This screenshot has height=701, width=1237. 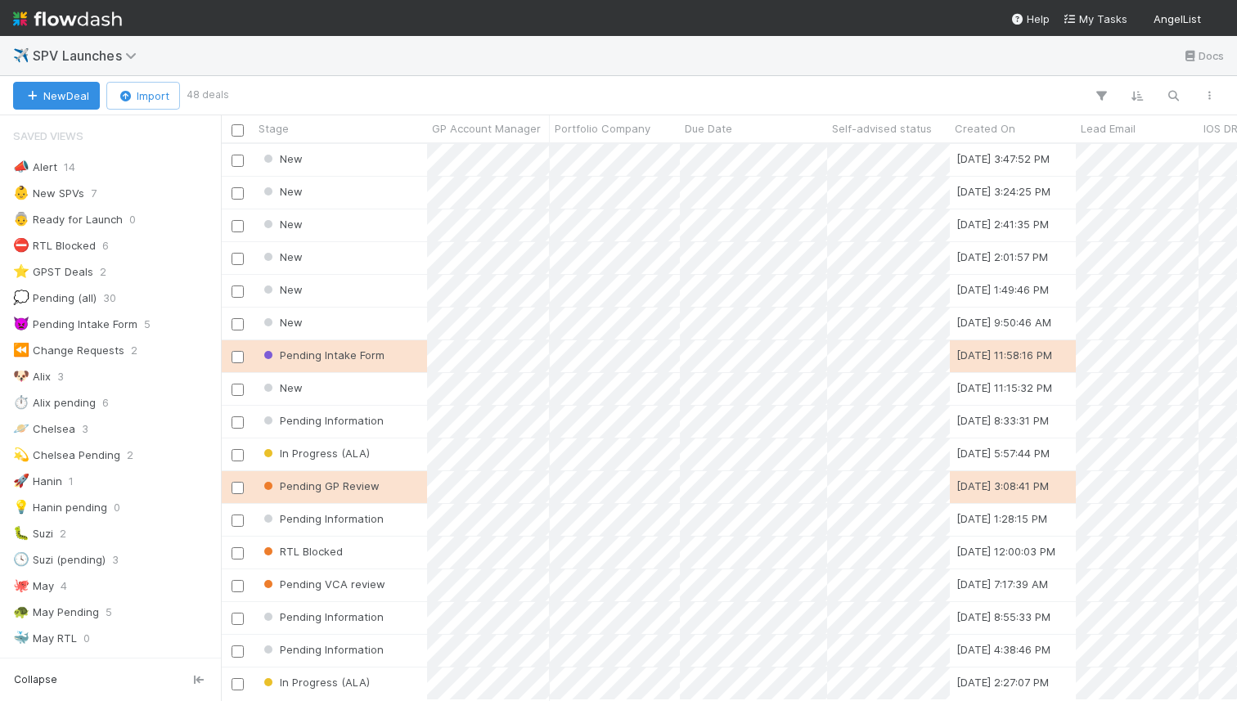 I want to click on div: Suzi, so click(x=33, y=533).